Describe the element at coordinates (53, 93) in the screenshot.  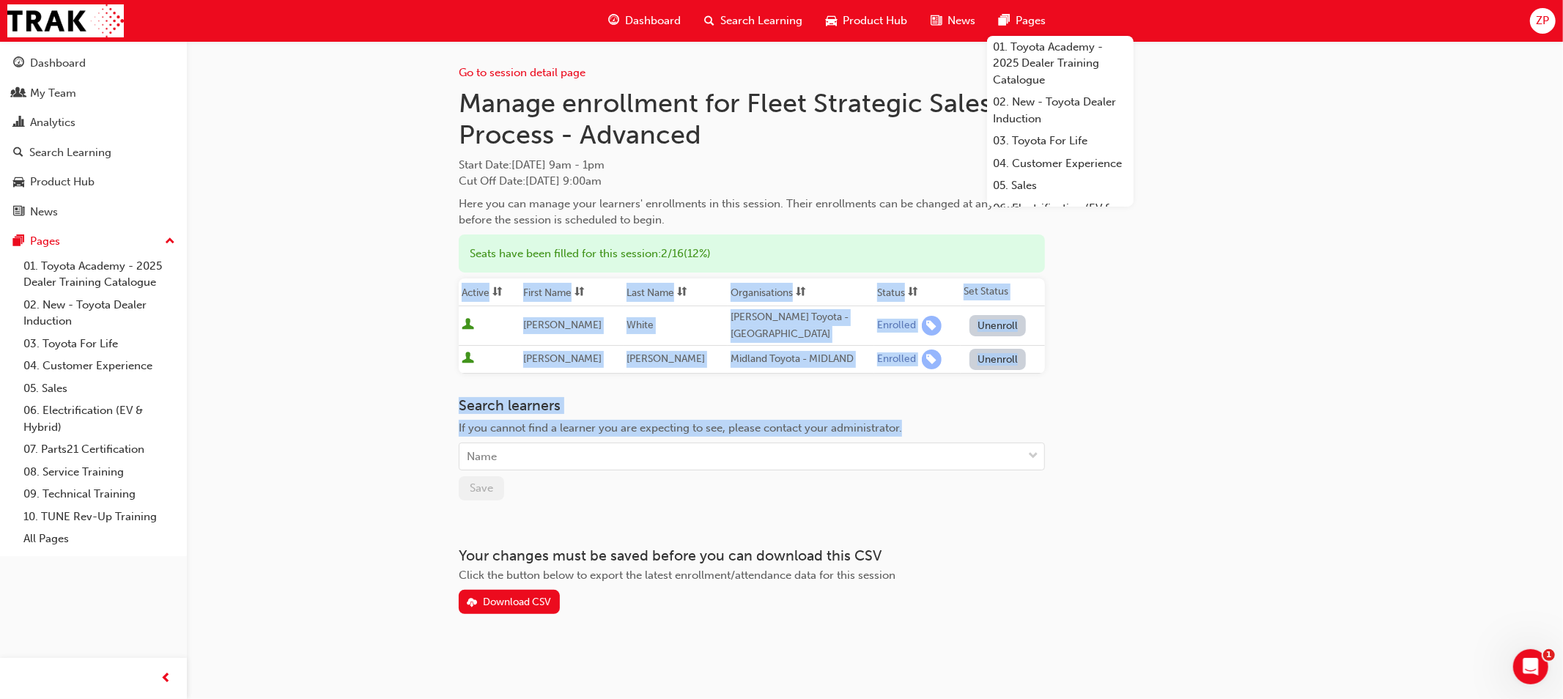
I see `div: My Team` at that location.